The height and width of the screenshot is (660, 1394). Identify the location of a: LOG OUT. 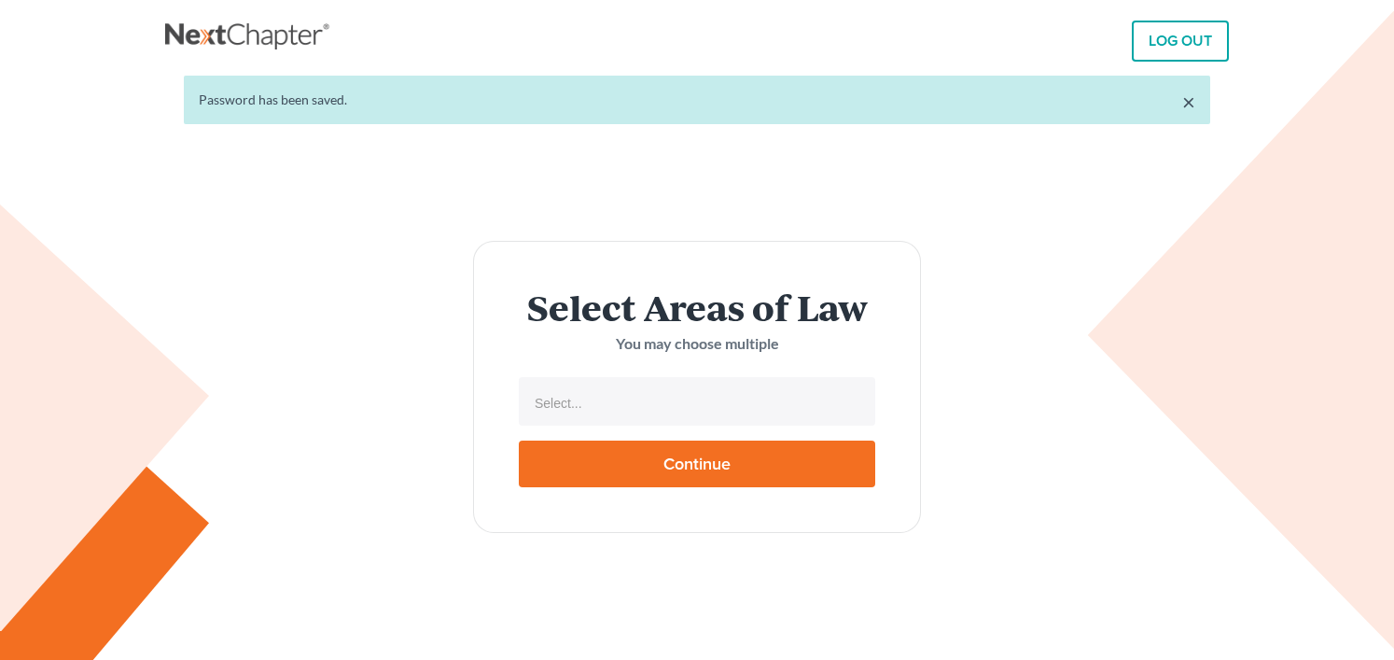
(1180, 41).